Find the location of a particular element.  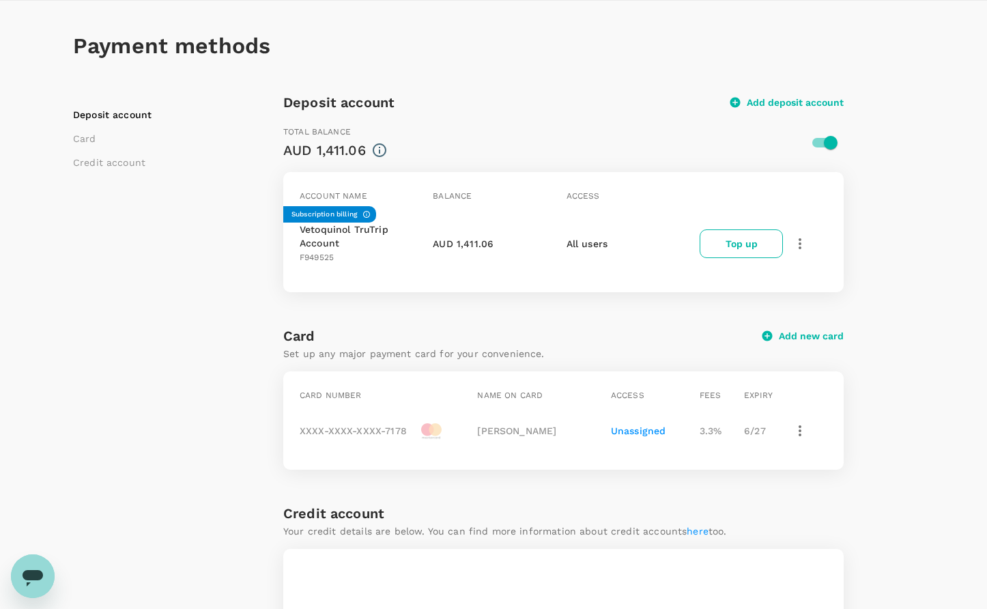

button: Add deposit account is located at coordinates (787, 102).